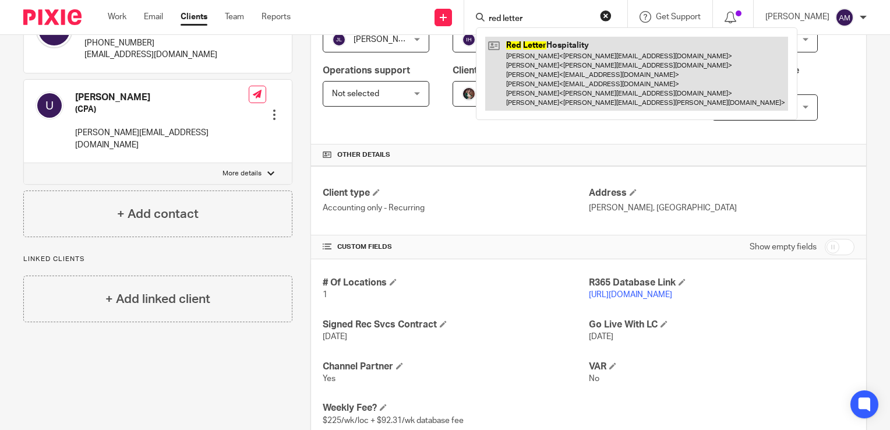 The image size is (890, 430). Describe the element at coordinates (117, 17) in the screenshot. I see `a: Work` at that location.